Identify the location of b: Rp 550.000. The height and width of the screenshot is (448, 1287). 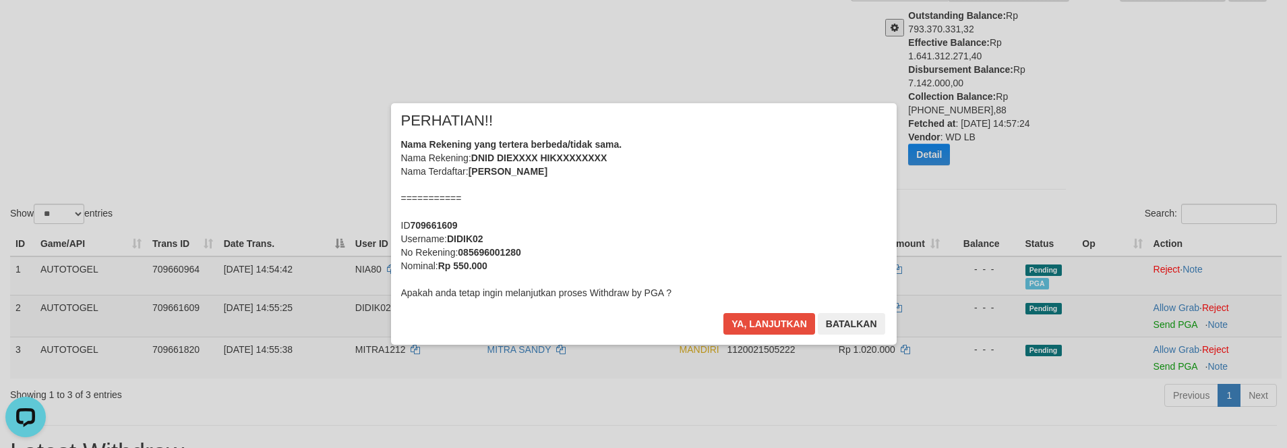
(462, 266).